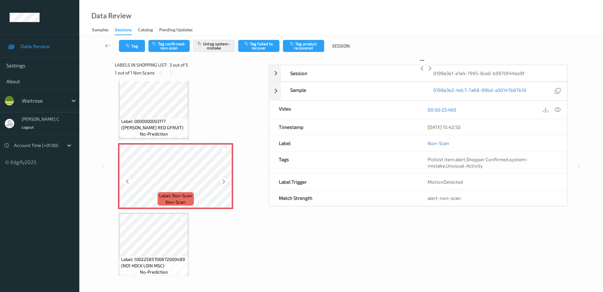 This screenshot has height=292, width=603. I want to click on button: Tag product recovered, so click(303, 46).